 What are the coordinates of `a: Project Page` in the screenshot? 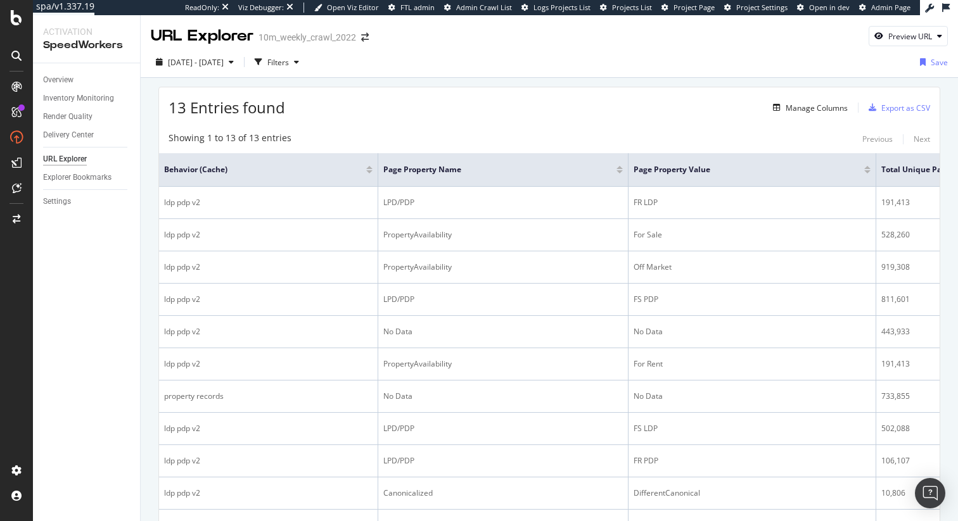 It's located at (688, 8).